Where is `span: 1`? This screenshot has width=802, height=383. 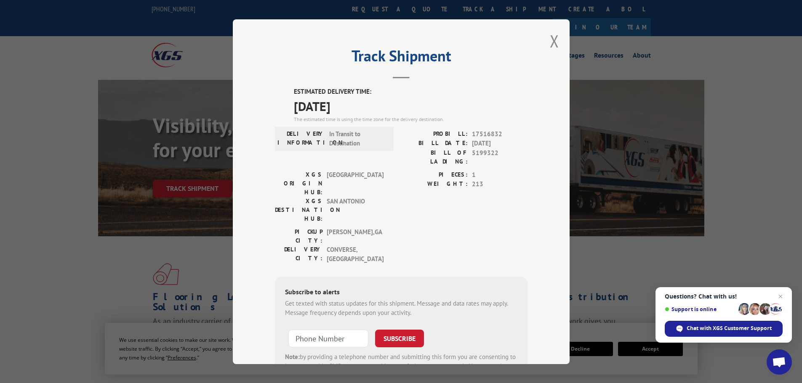 span: 1 is located at coordinates (499, 175).